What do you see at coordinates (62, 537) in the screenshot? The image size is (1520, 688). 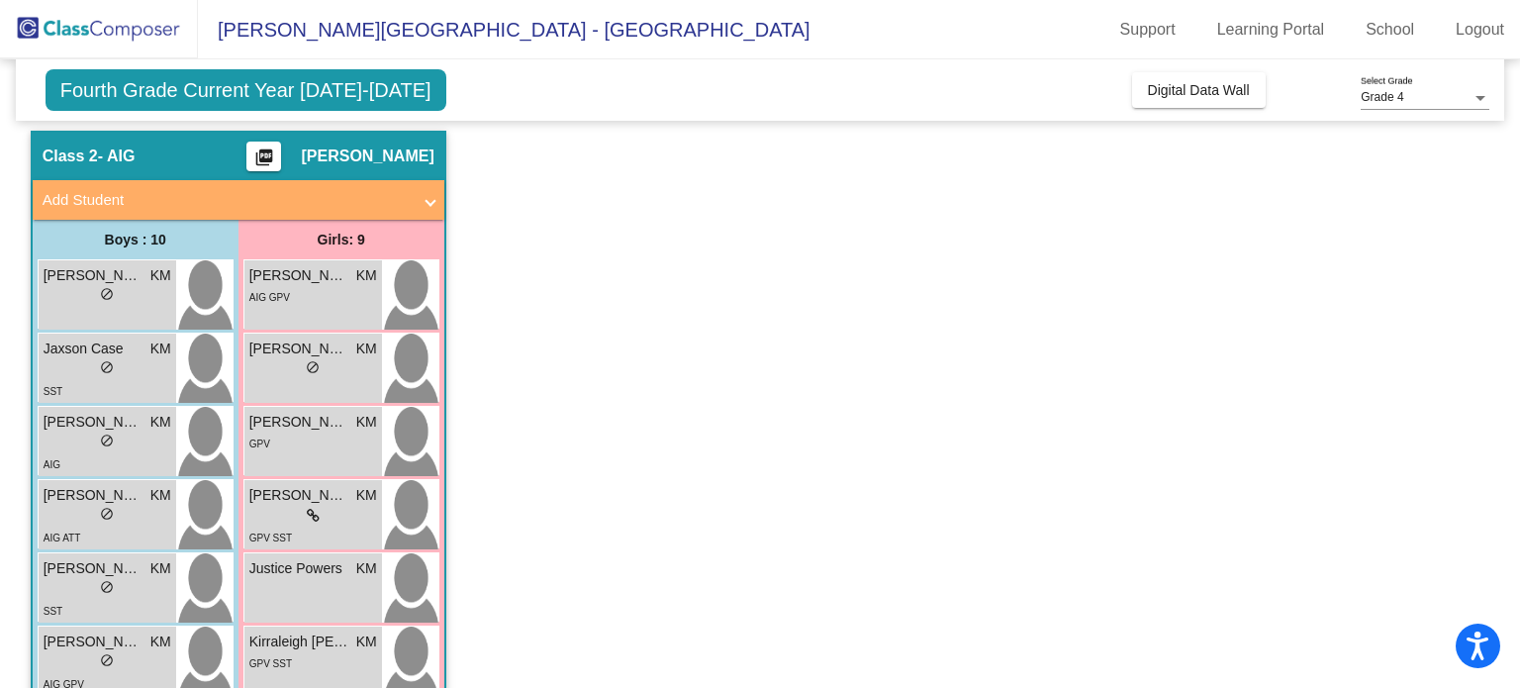 I see `span: AIG ATT` at bounding box center [62, 537].